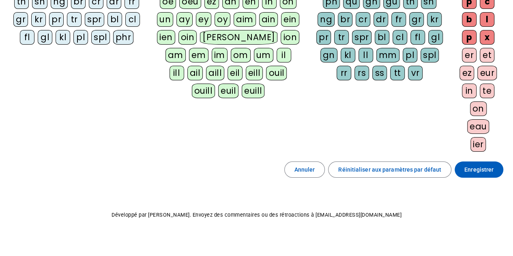 The image size is (513, 256). What do you see at coordinates (290, 37) in the screenshot?
I see `div: ion` at bounding box center [290, 37].